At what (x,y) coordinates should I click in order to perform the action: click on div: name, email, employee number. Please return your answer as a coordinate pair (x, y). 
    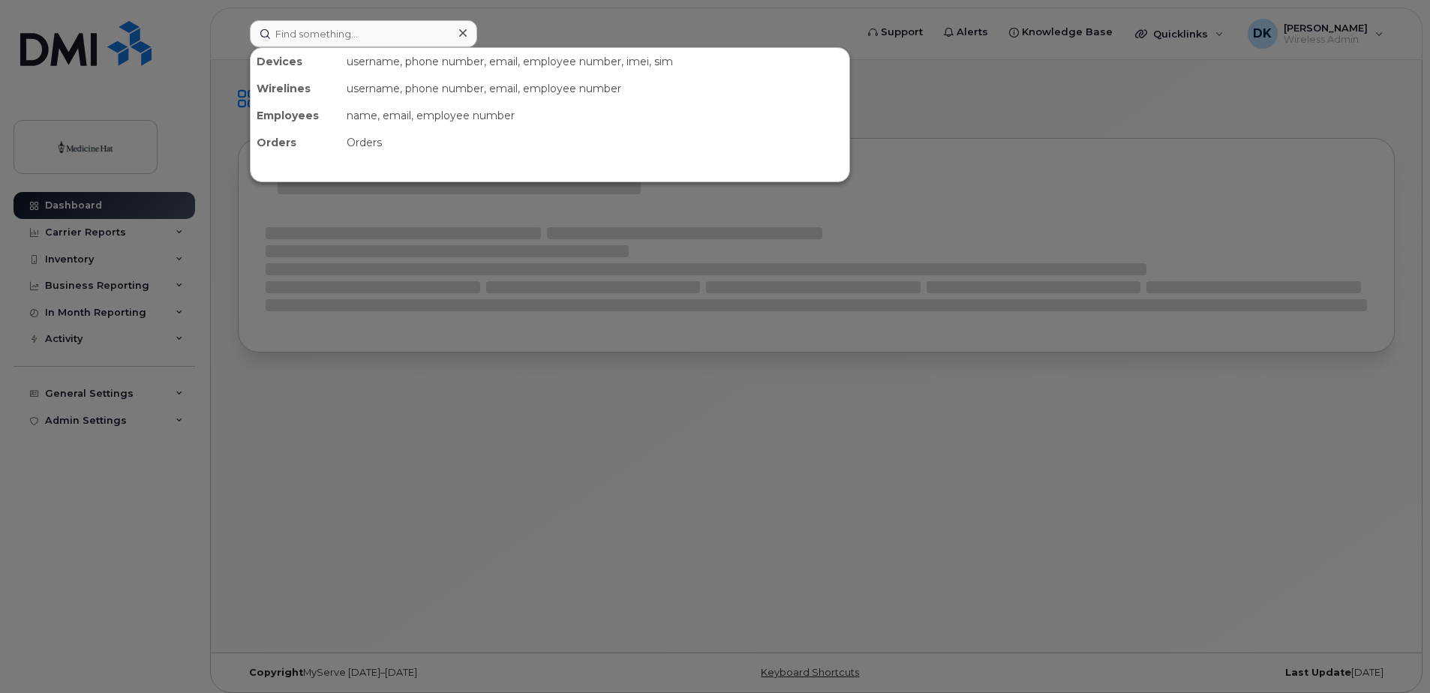
    Looking at the image, I should click on (595, 116).